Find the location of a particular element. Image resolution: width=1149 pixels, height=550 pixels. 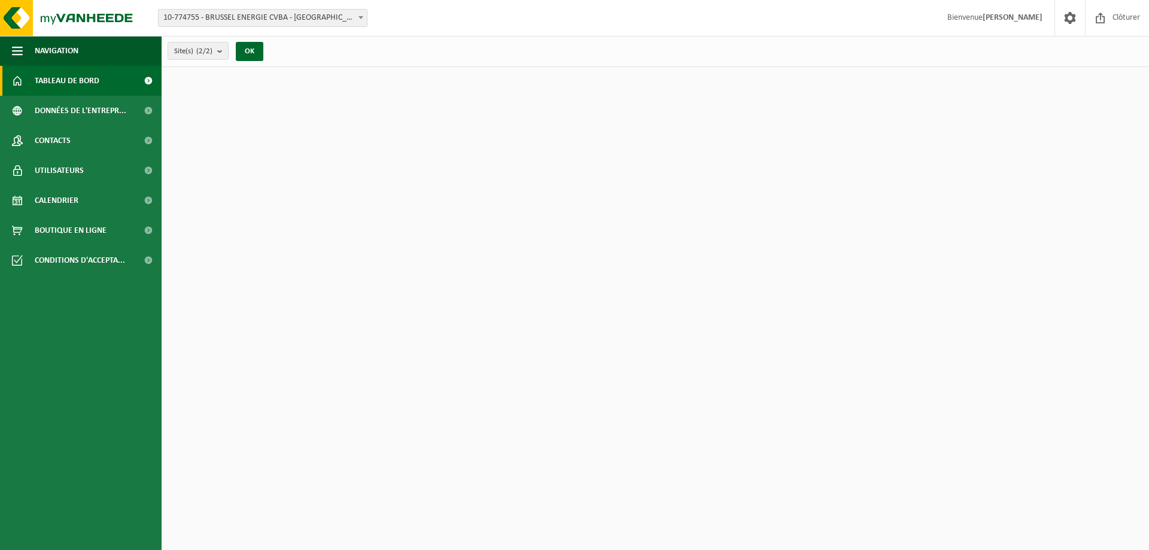

button: Site(s)(2/2) is located at coordinates (198, 51).